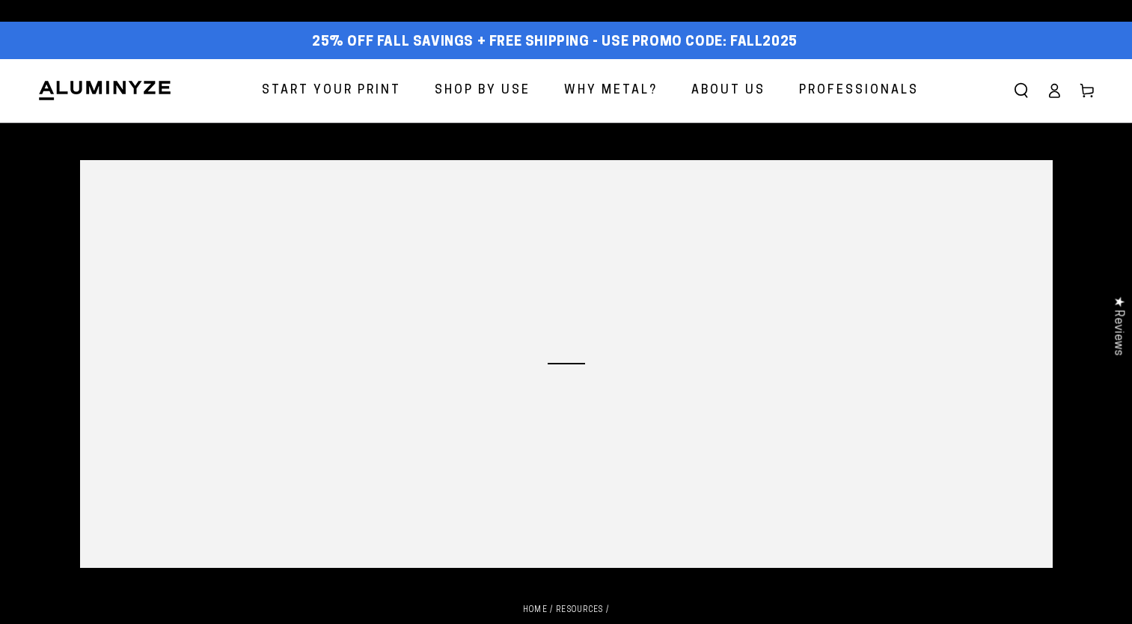  Describe the element at coordinates (580, 610) in the screenshot. I see `a: Resources` at that location.